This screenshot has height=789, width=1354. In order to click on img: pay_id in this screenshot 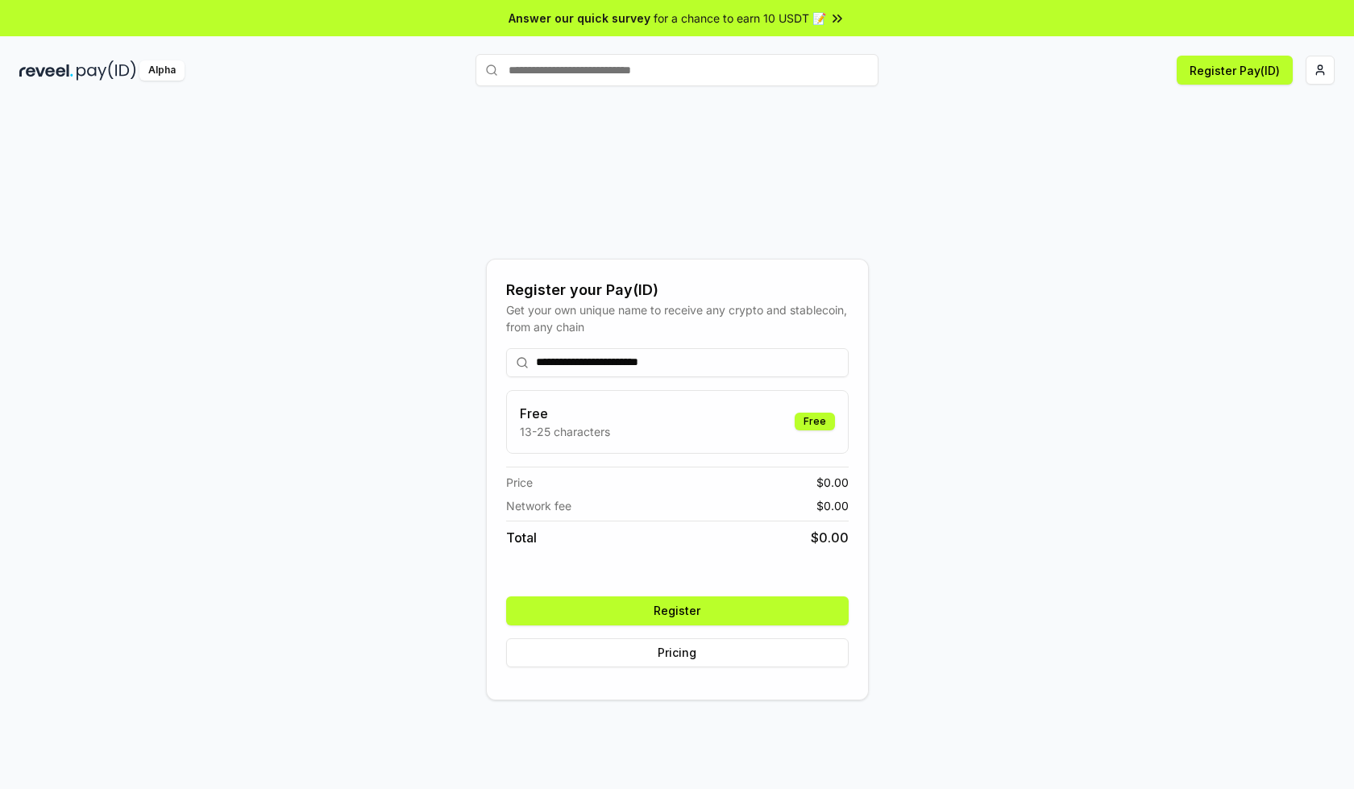, I will do `click(106, 70)`.